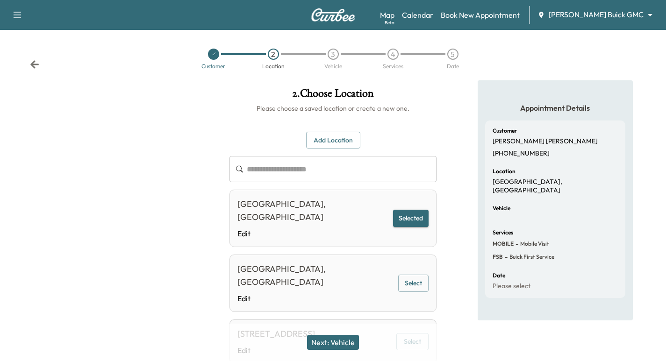  What do you see at coordinates (498, 257) in the screenshot?
I see `span: FSB` at bounding box center [498, 257].